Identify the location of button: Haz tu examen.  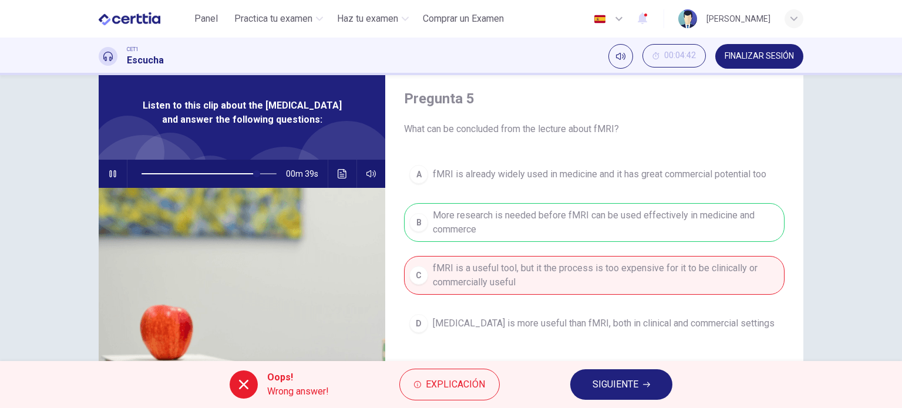
(373, 19).